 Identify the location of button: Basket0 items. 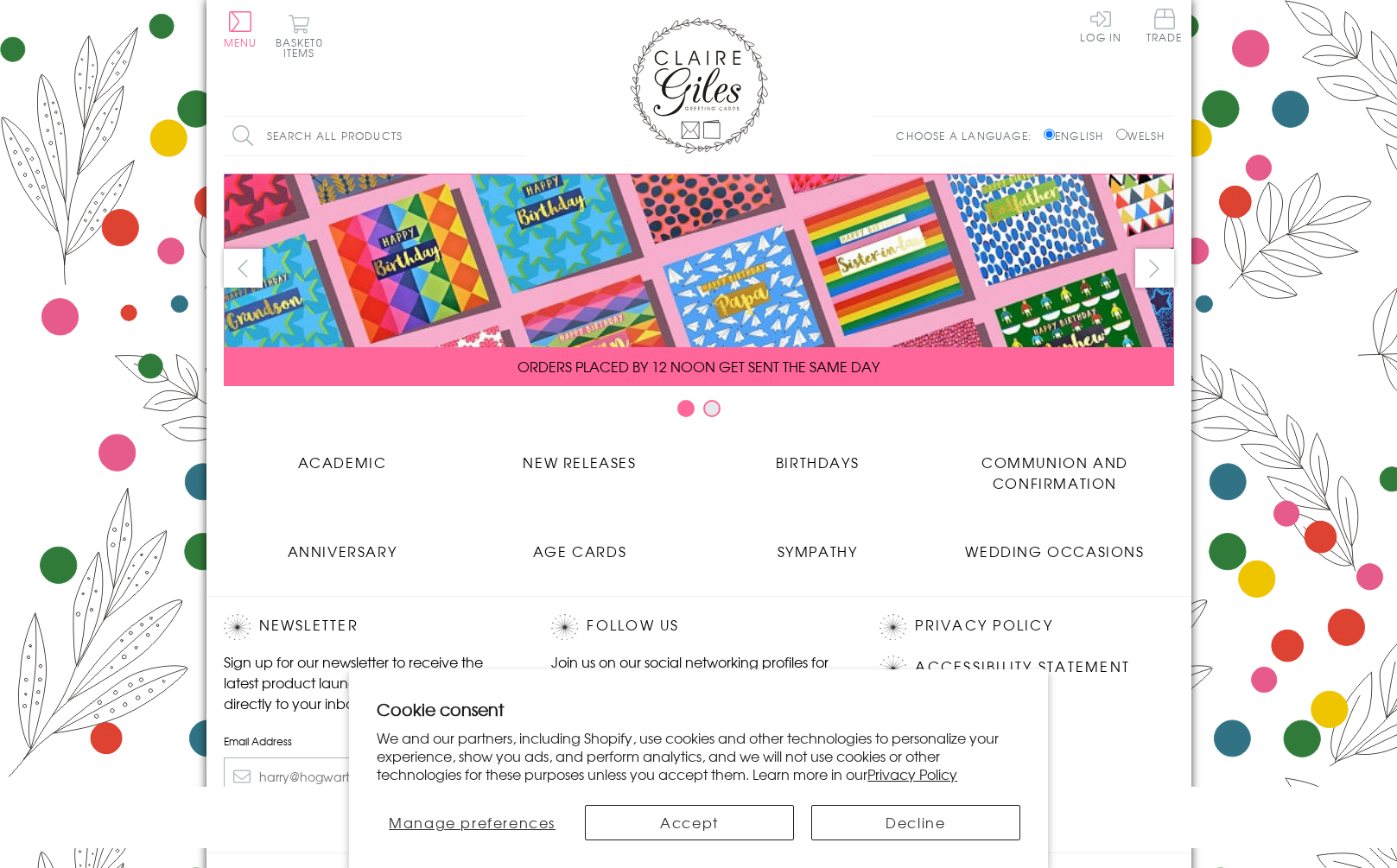
(299, 35).